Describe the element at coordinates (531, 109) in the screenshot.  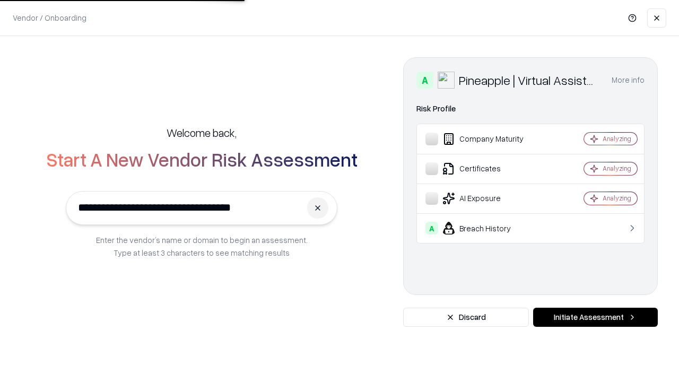
I see `div: Risk Profile` at that location.